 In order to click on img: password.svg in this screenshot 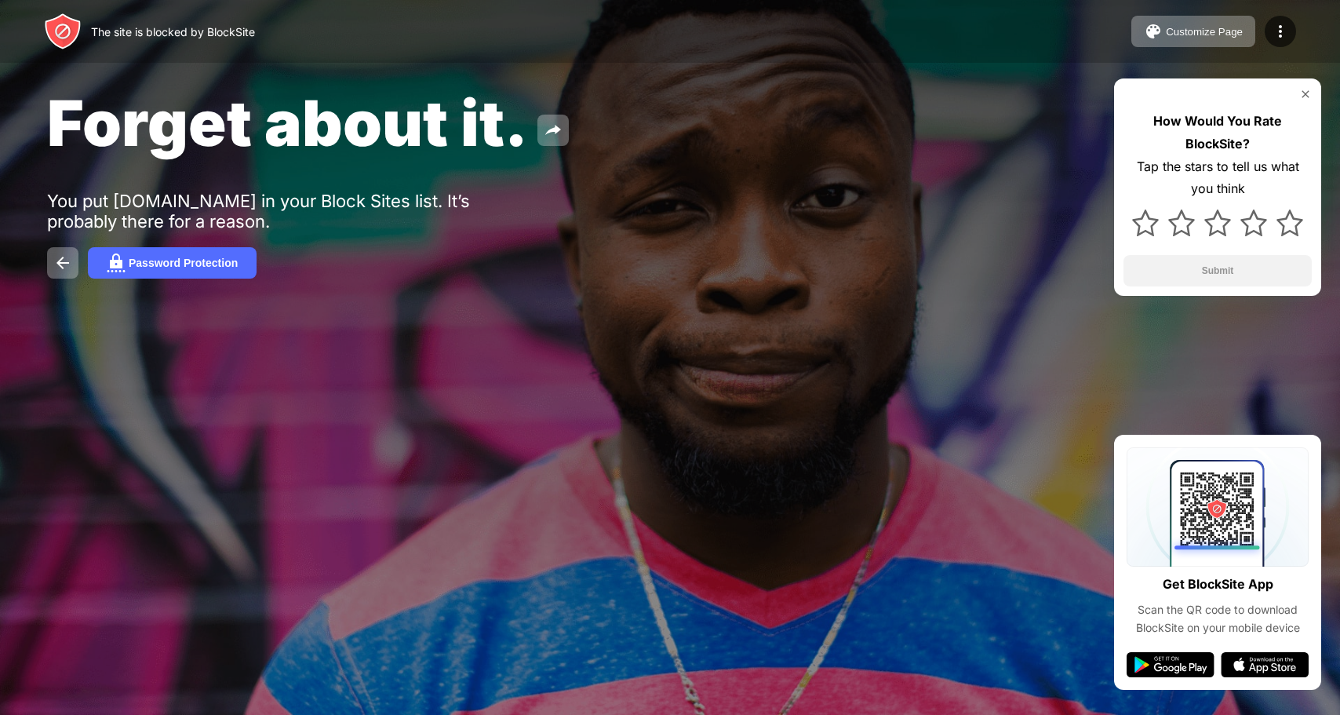, I will do `click(116, 263)`.